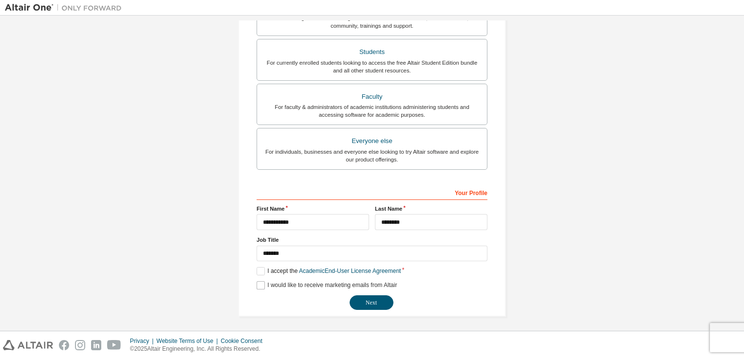  I want to click on img: linkedin.svg, so click(96, 345).